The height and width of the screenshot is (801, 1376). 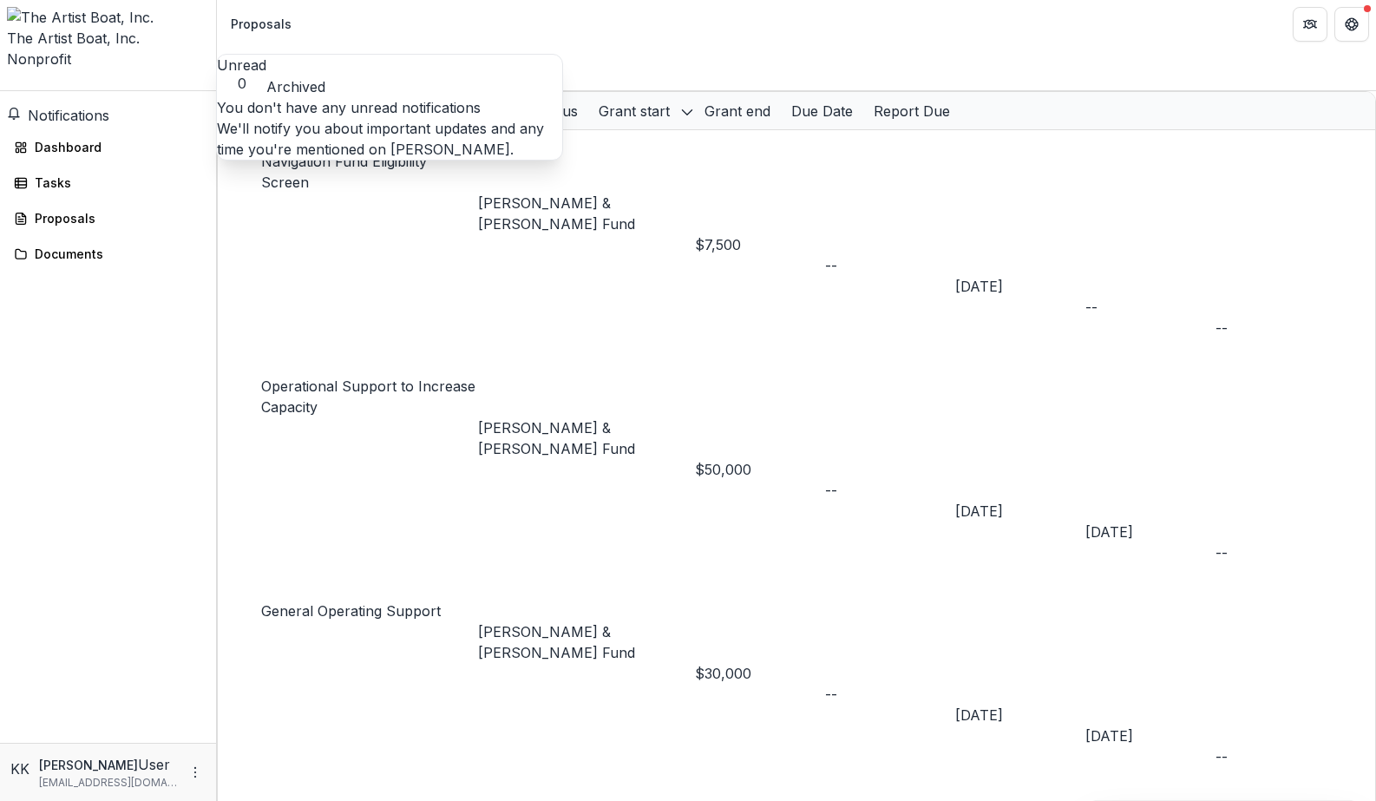 What do you see at coordinates (108, 38) in the screenshot?
I see `div: The Artist Boat, Inc.` at bounding box center [108, 38].